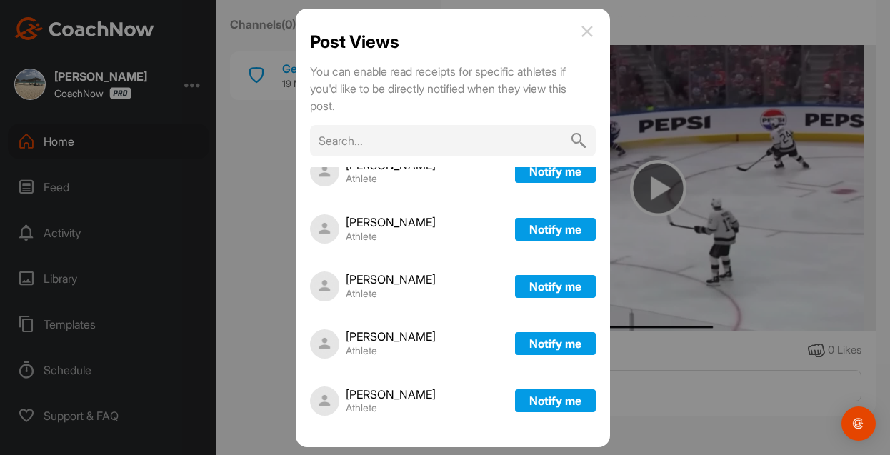 The image size is (890, 455). What do you see at coordinates (859, 424) in the screenshot?
I see `div: Open Intercom Messenger` at bounding box center [859, 424].